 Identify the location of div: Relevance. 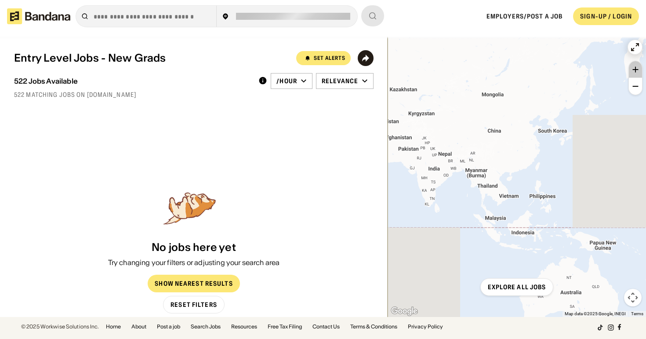
(340, 81).